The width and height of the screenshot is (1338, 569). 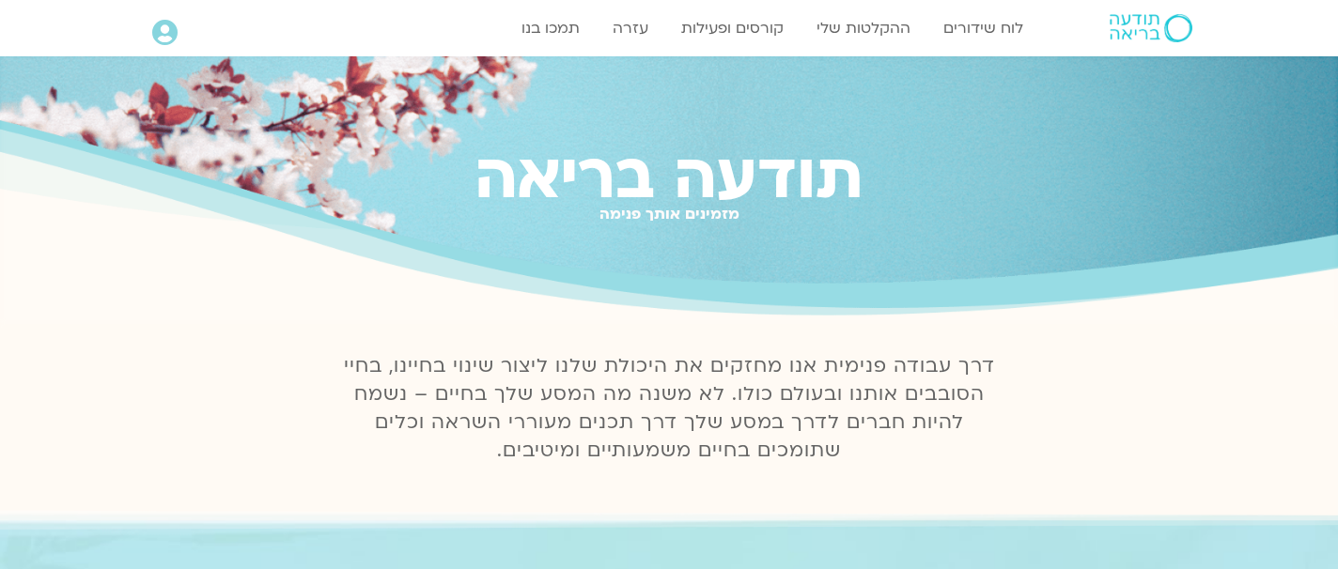 I want to click on img: תודעה בריאה, so click(x=1151, y=28).